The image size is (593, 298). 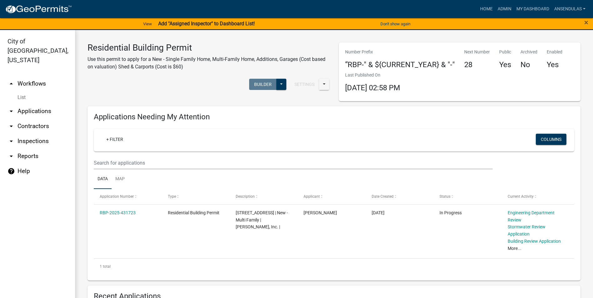 I want to click on p: Public, so click(x=505, y=52).